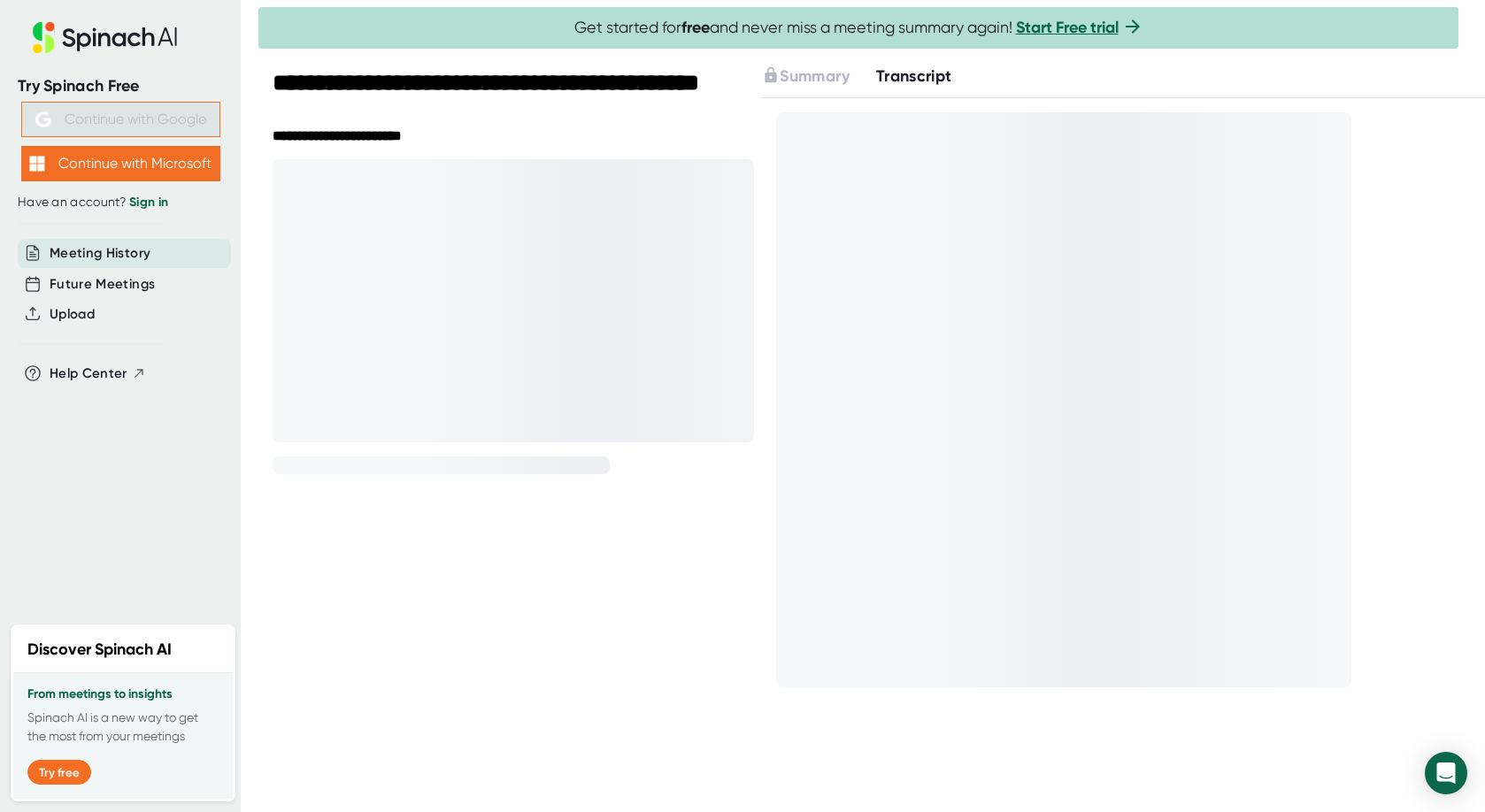  Describe the element at coordinates (1446, 773) in the screenshot. I see `div: Open Intercom Messenger` at that location.